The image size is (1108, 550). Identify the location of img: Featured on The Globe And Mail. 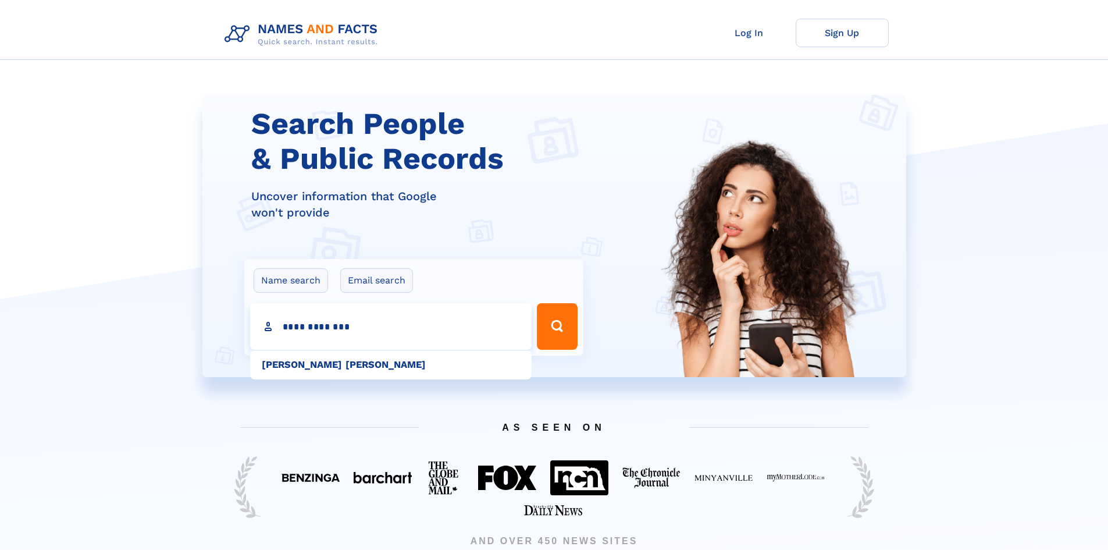
(445, 478).